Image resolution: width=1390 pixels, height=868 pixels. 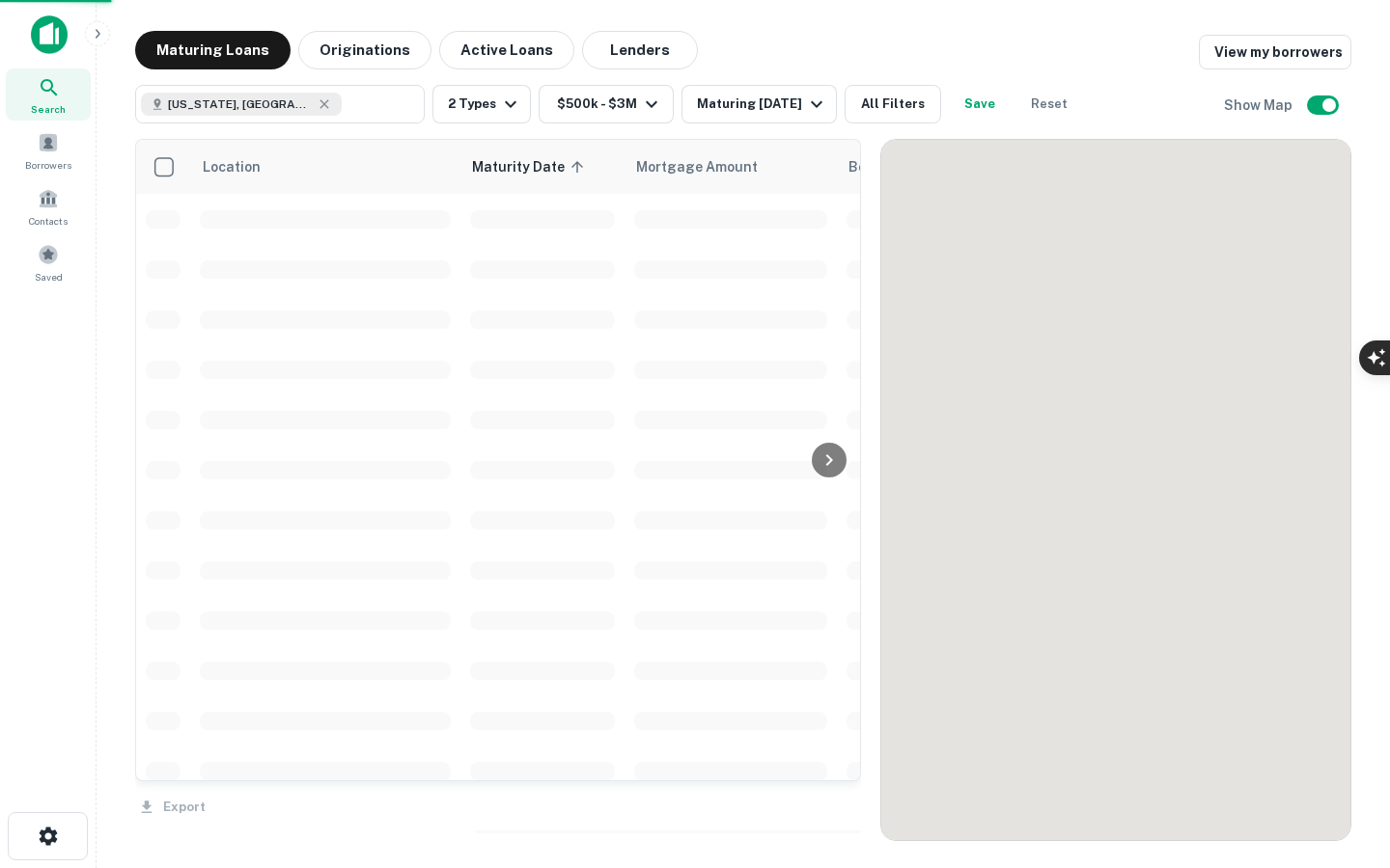 I want to click on th: Mortgage Amount, so click(x=730, y=167).